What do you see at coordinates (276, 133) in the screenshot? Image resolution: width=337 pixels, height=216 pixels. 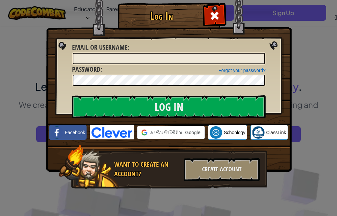 I see `span: ClassLink` at bounding box center [276, 133].